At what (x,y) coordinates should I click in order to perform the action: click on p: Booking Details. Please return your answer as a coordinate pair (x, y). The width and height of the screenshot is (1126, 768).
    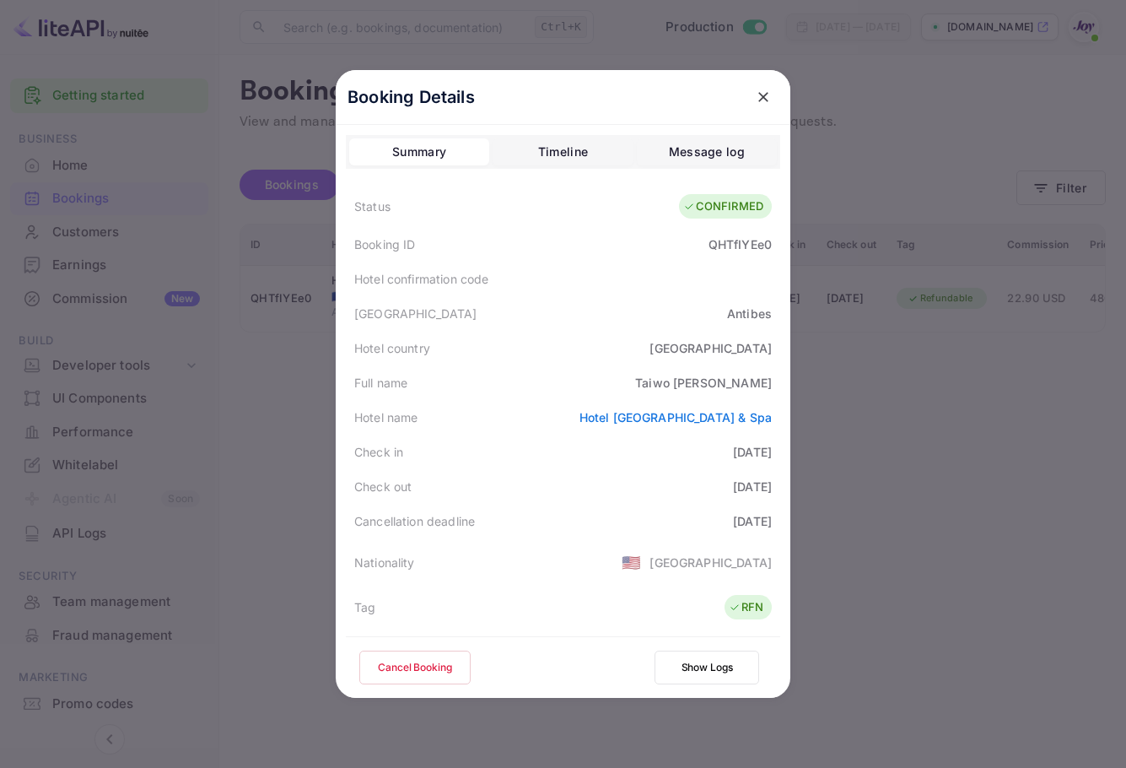
    Looking at the image, I should click on (411, 97).